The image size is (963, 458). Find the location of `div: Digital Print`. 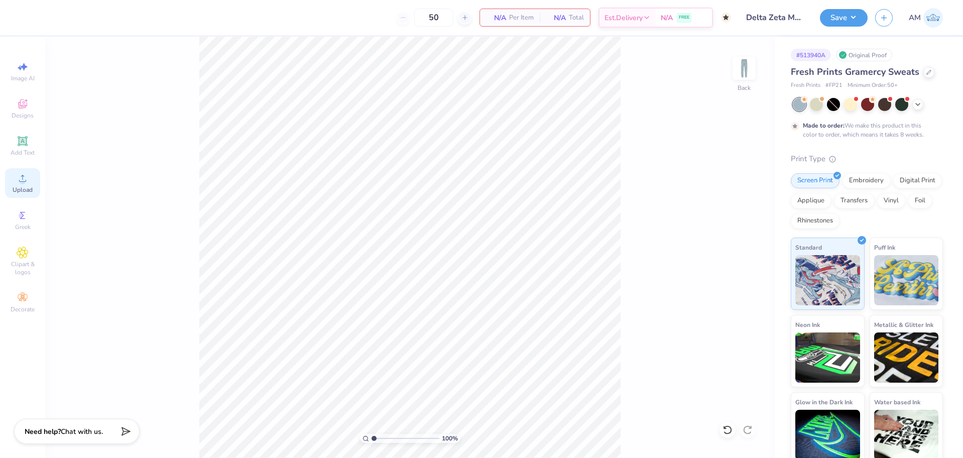

div: Digital Print is located at coordinates (917, 181).